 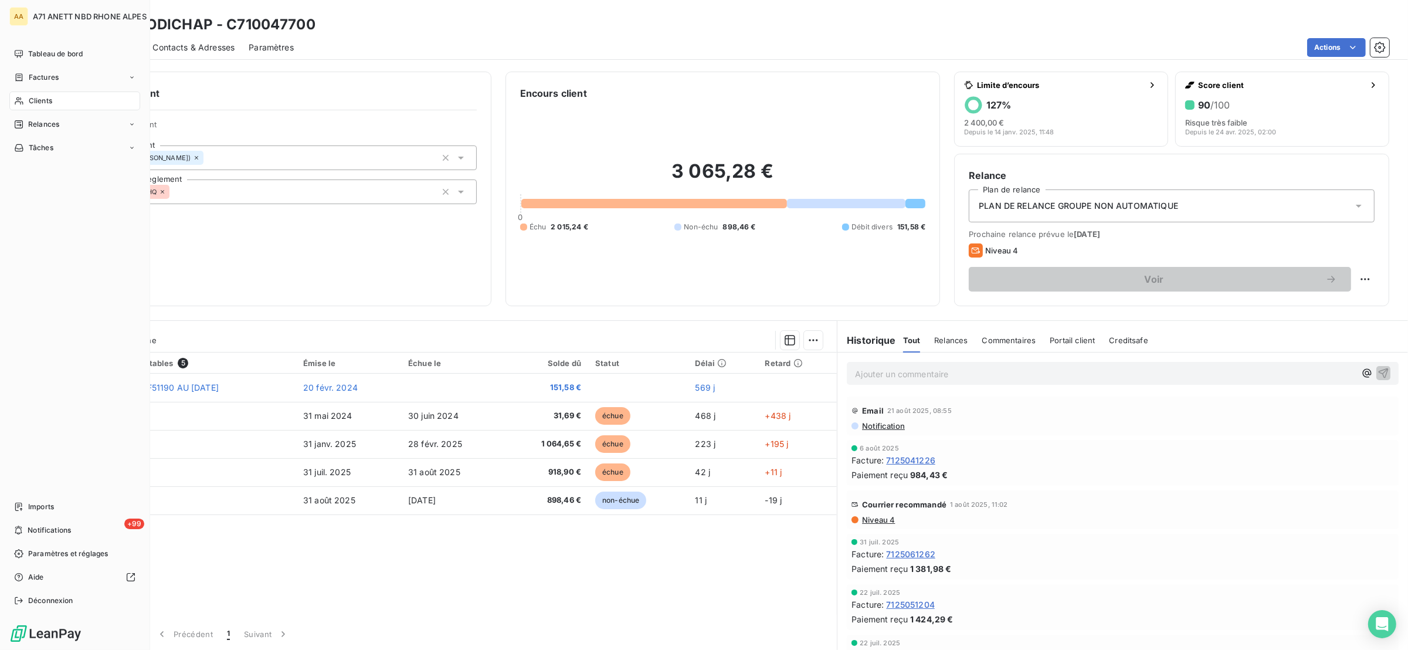 I want to click on span: Paramètres et réglages, so click(x=68, y=554).